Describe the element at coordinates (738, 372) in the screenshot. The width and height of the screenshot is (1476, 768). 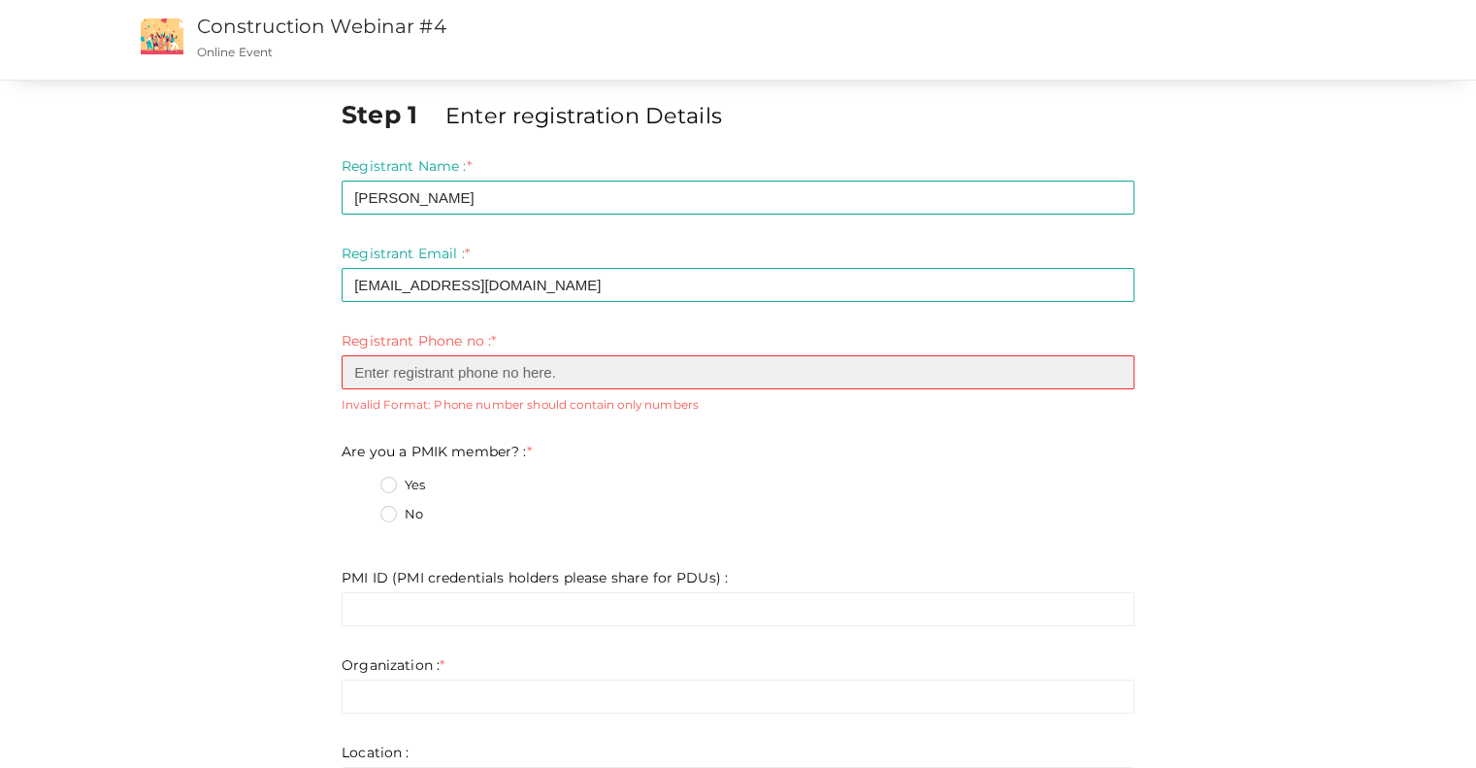
I see `input: Enter registrant phone no here.` at that location.